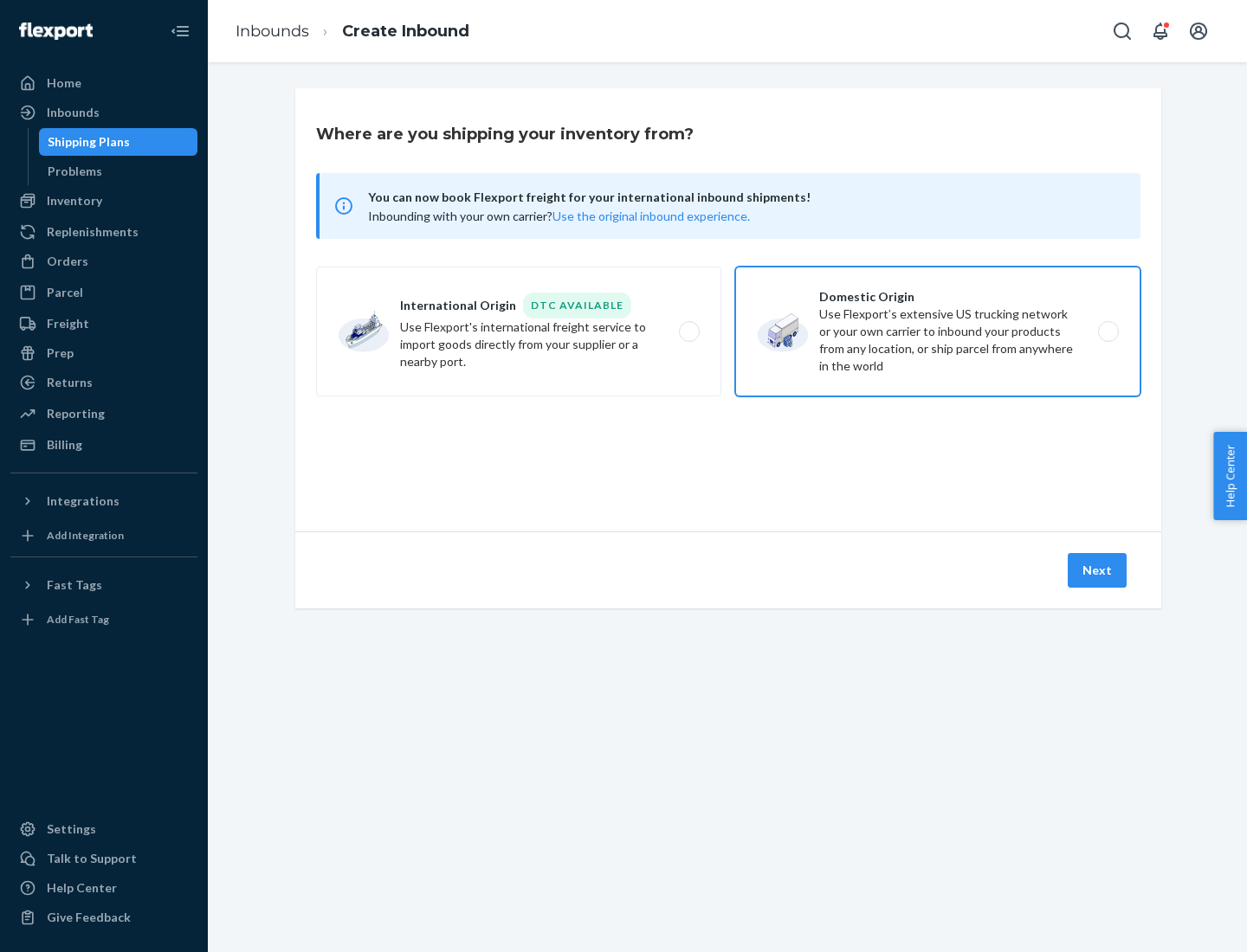 This screenshot has height=952, width=1247. I want to click on div: Reporting, so click(75, 414).